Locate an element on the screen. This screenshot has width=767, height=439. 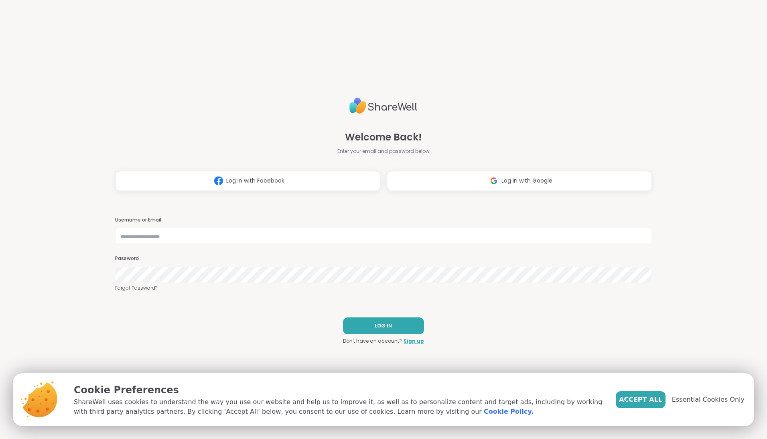
a: Cookie Policy. is located at coordinates (509, 412).